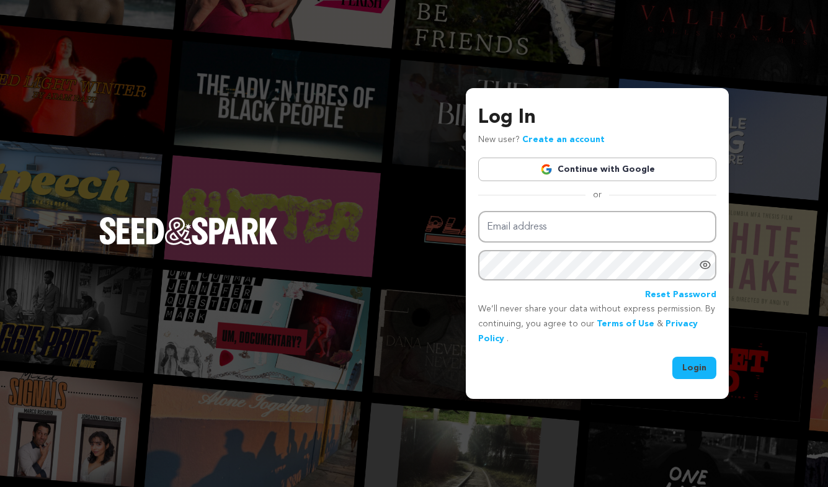 This screenshot has width=828, height=487. What do you see at coordinates (189, 243) in the screenshot?
I see `a: Seed&Spark Homepage` at bounding box center [189, 243].